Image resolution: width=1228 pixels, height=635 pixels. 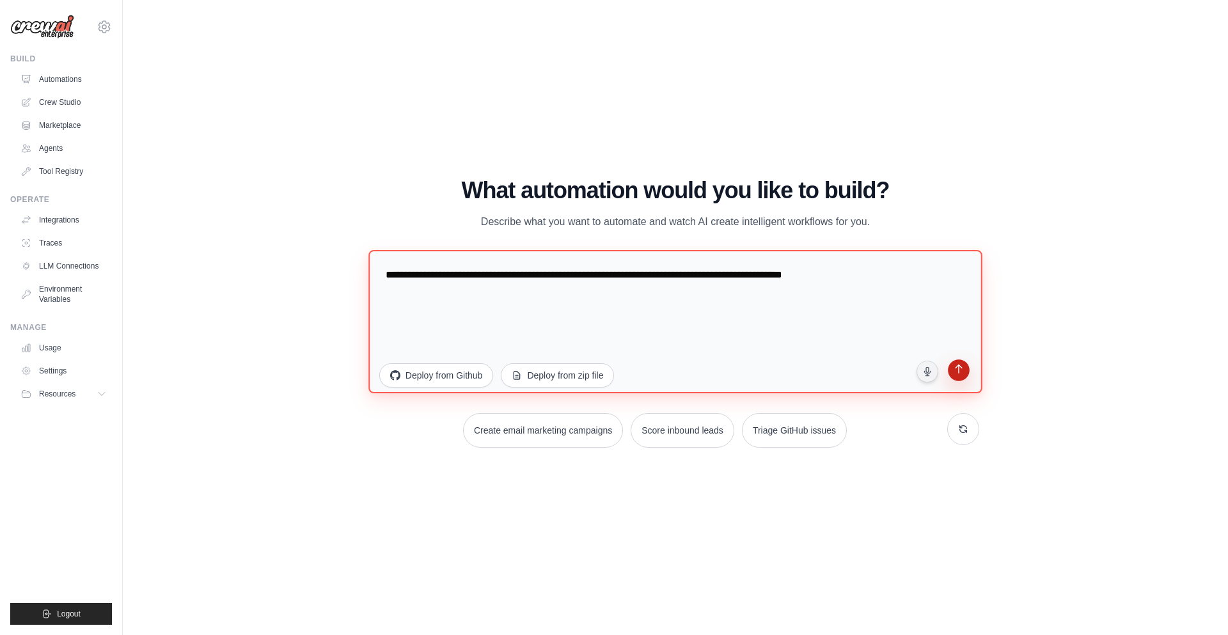 I want to click on button: Resources, so click(x=63, y=394).